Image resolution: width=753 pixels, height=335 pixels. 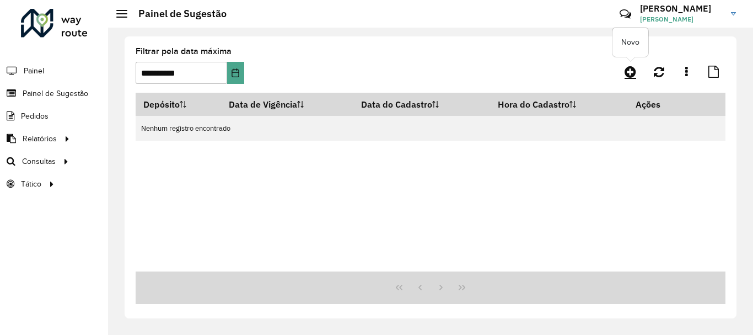 What do you see at coordinates (55, 93) in the screenshot?
I see `span: Painel de Sugestão` at bounding box center [55, 93].